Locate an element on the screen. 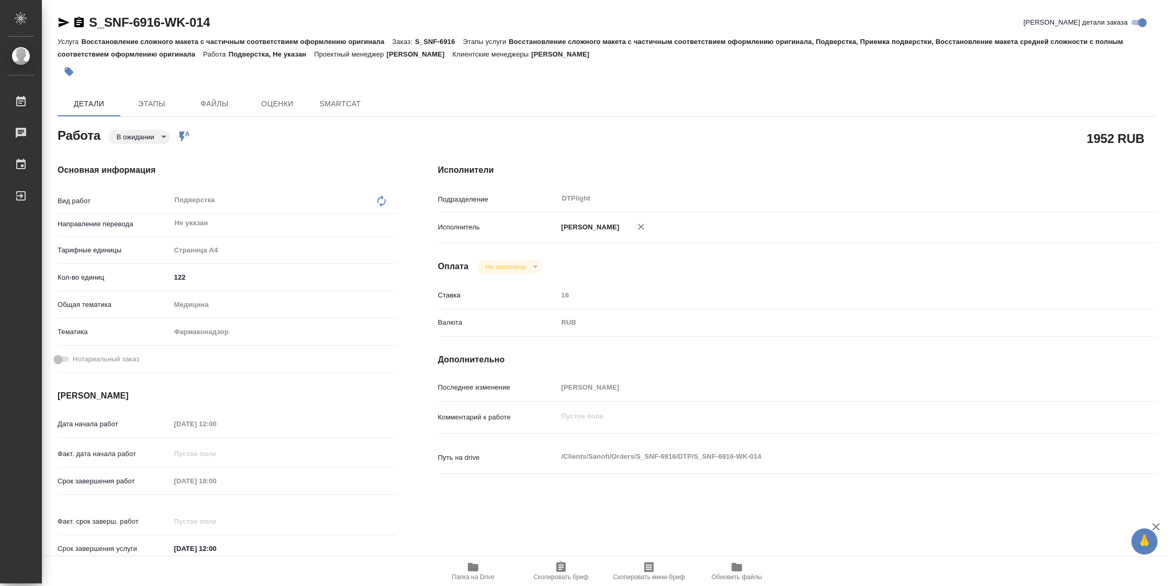 This screenshot has width=1168, height=586. p: Дата начала работ is located at coordinates (114, 424).